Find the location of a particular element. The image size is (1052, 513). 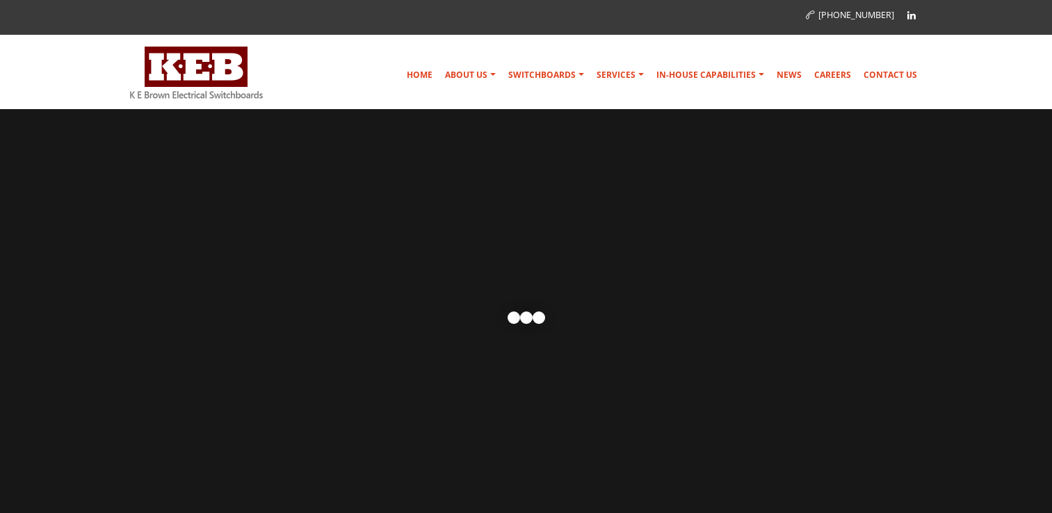

a: About Us is located at coordinates (470, 75).